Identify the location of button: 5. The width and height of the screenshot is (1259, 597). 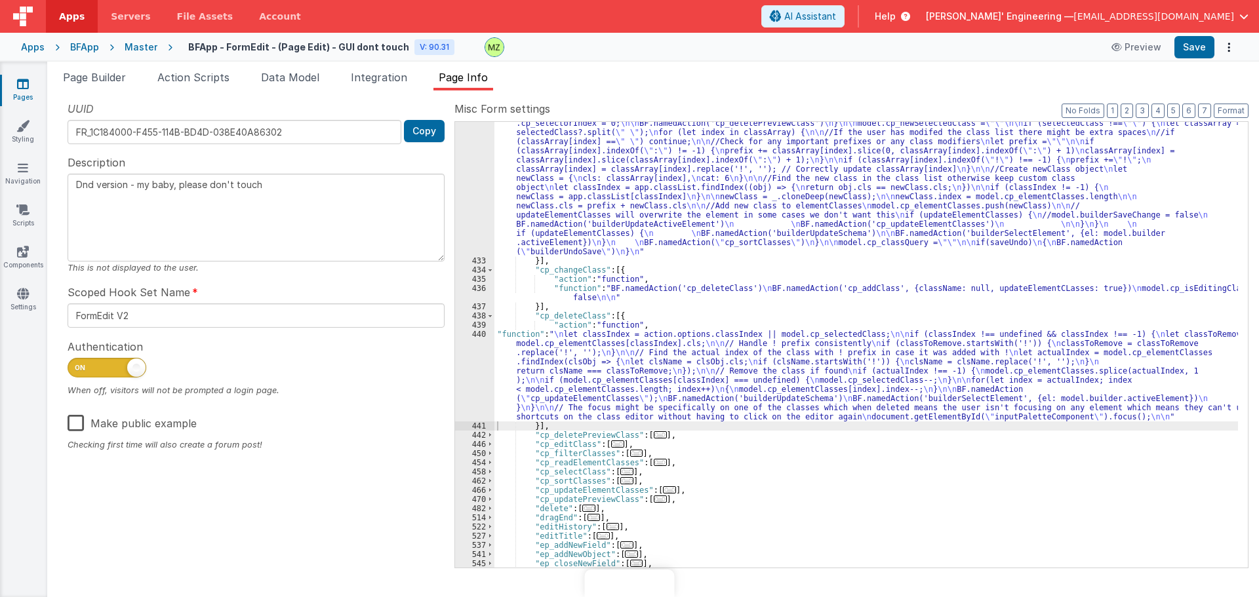
(1173, 111).